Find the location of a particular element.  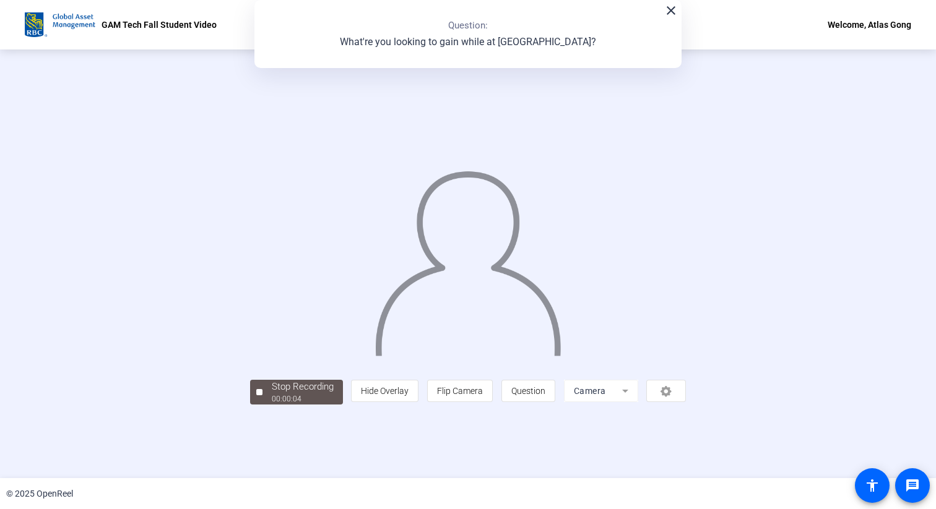

button: Hide Overlay is located at coordinates (384, 391).